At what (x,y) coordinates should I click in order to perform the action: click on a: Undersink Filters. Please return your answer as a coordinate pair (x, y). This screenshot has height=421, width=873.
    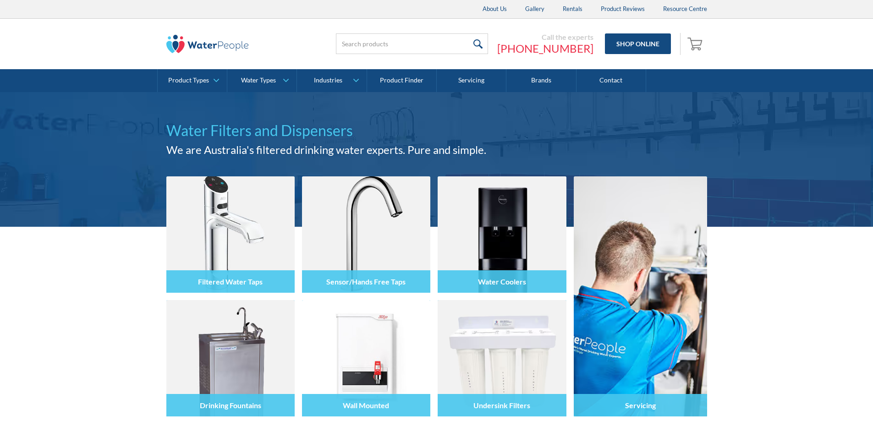
    Looking at the image, I should click on (502, 358).